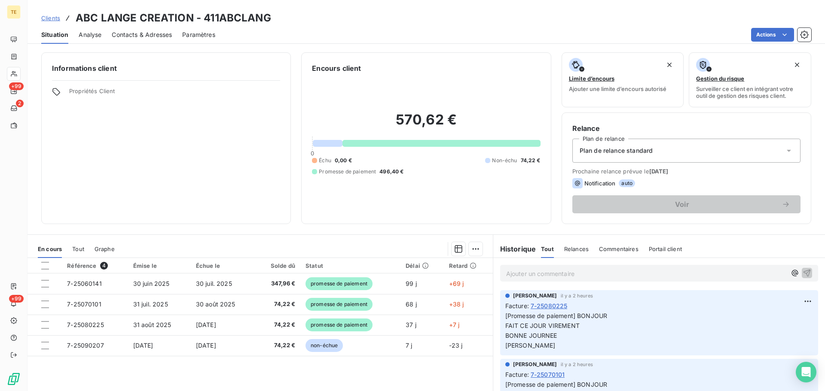 The height and width of the screenshot is (391, 825). What do you see at coordinates (806, 372) in the screenshot?
I see `div: Open Intercom Messenger` at bounding box center [806, 372].